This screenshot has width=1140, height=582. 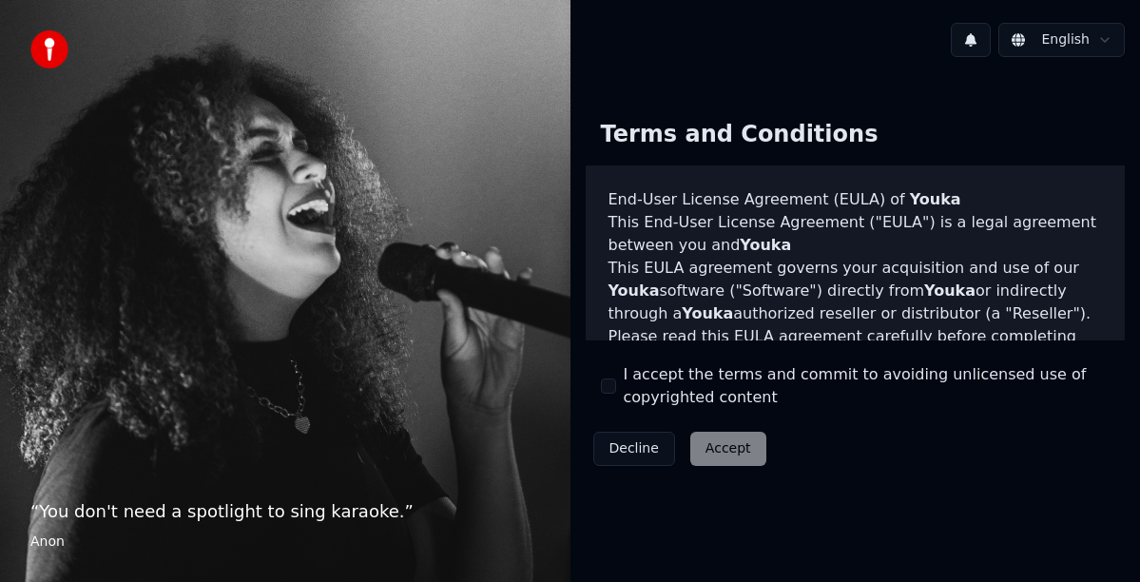 What do you see at coordinates (740, 135) in the screenshot?
I see `div: Terms and Conditions` at bounding box center [740, 135].